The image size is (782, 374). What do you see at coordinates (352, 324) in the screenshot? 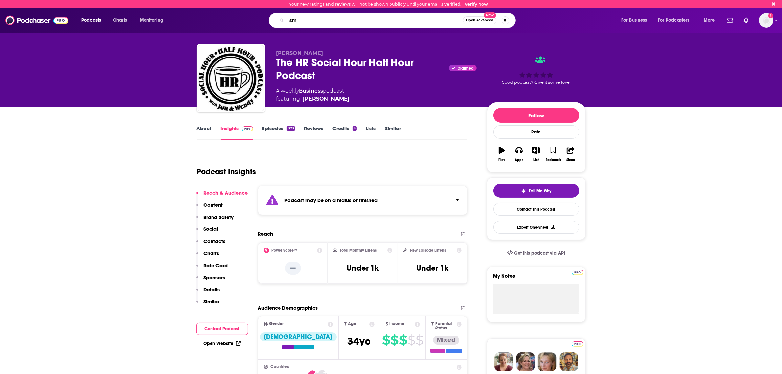
I see `span: Age` at bounding box center [352, 324].